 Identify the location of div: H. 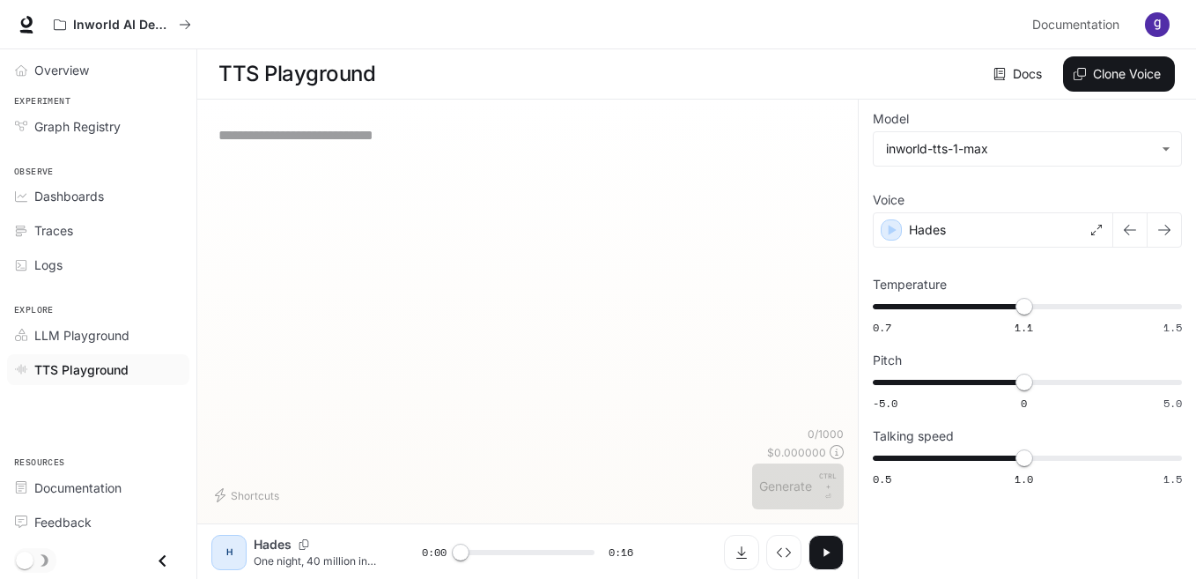
(229, 552).